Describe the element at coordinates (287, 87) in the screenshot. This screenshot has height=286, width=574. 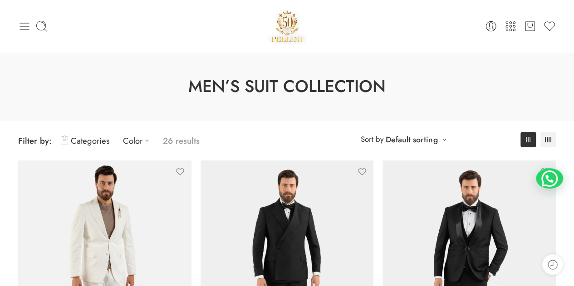
I see `h1: Men’s Suit Collection` at that location.